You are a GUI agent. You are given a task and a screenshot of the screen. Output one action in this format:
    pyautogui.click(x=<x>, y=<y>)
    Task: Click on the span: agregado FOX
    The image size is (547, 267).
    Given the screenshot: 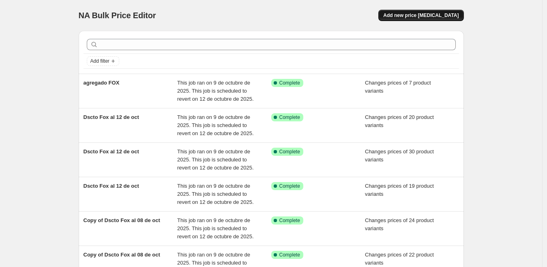 What is the action you would take?
    pyautogui.click(x=101, y=83)
    